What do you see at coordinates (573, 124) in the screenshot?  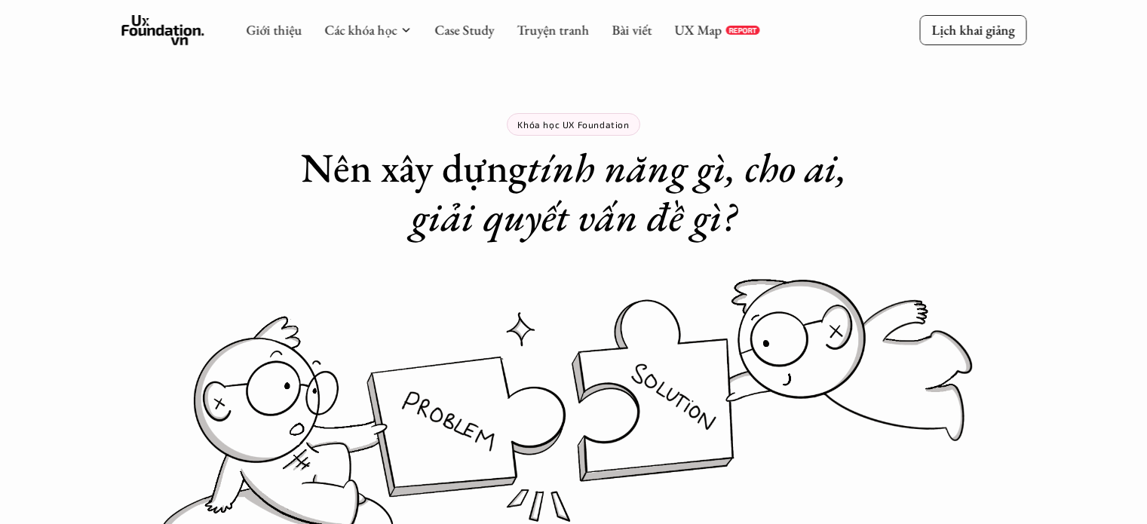 I see `p: Khóa học UX Foundation` at bounding box center [573, 124].